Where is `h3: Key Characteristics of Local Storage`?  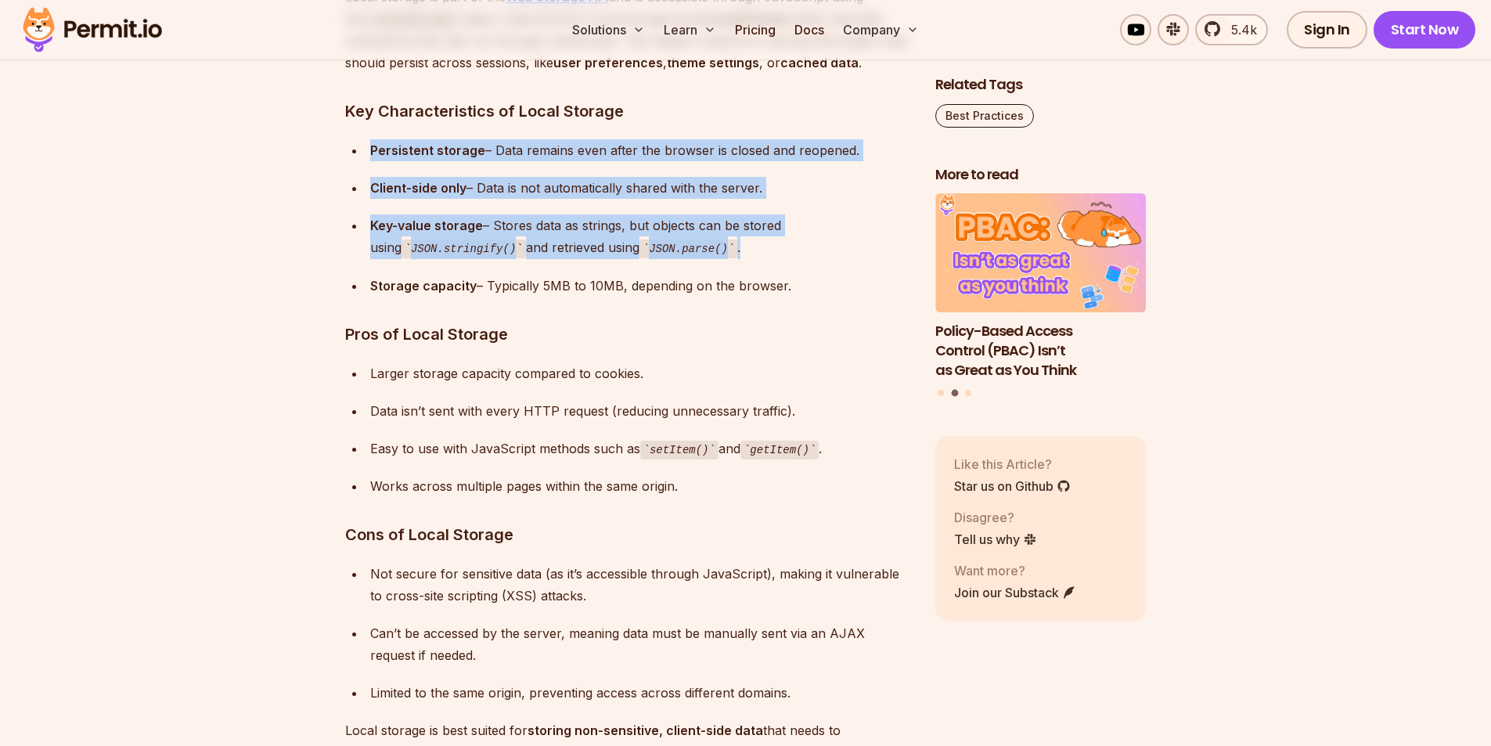
h3: Key Characteristics of Local Storage is located at coordinates (628, 111).